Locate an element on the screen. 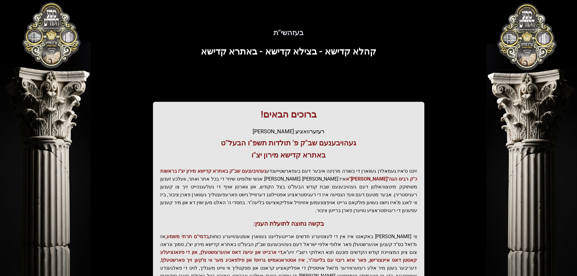 Image resolution: width=577 pixels, height=276 pixels. span: קהלא קדישא - בצילא קדישא - באתרא קדישא is located at coordinates (289, 51).